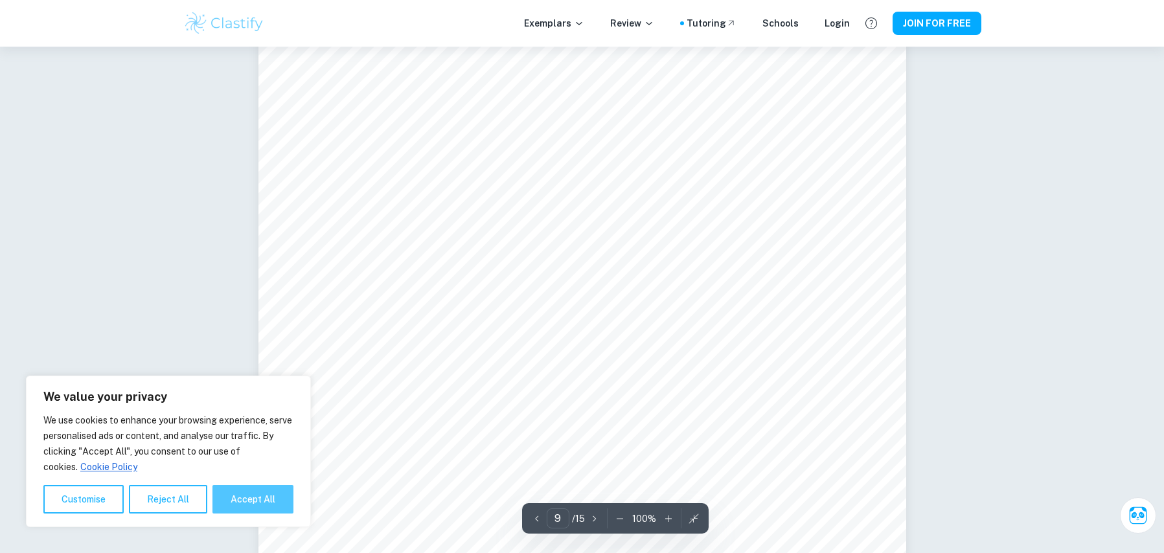  I want to click on a: Tutoring, so click(711, 23).